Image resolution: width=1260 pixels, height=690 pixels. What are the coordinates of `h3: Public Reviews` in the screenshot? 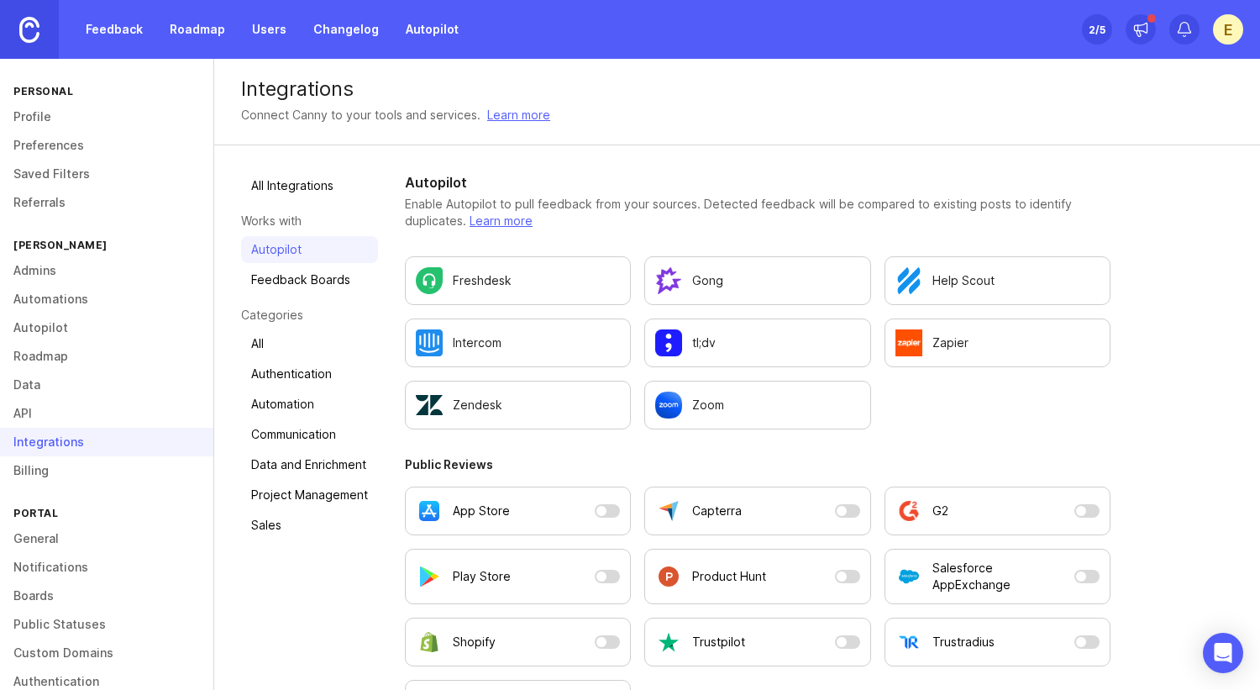 It's located at (758, 465).